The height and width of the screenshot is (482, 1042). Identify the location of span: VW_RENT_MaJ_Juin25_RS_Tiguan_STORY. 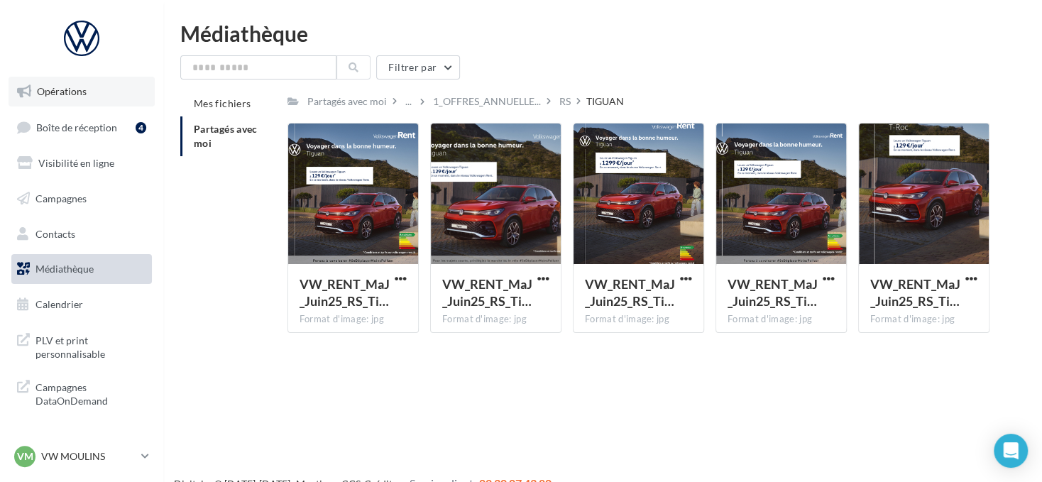
(915, 292).